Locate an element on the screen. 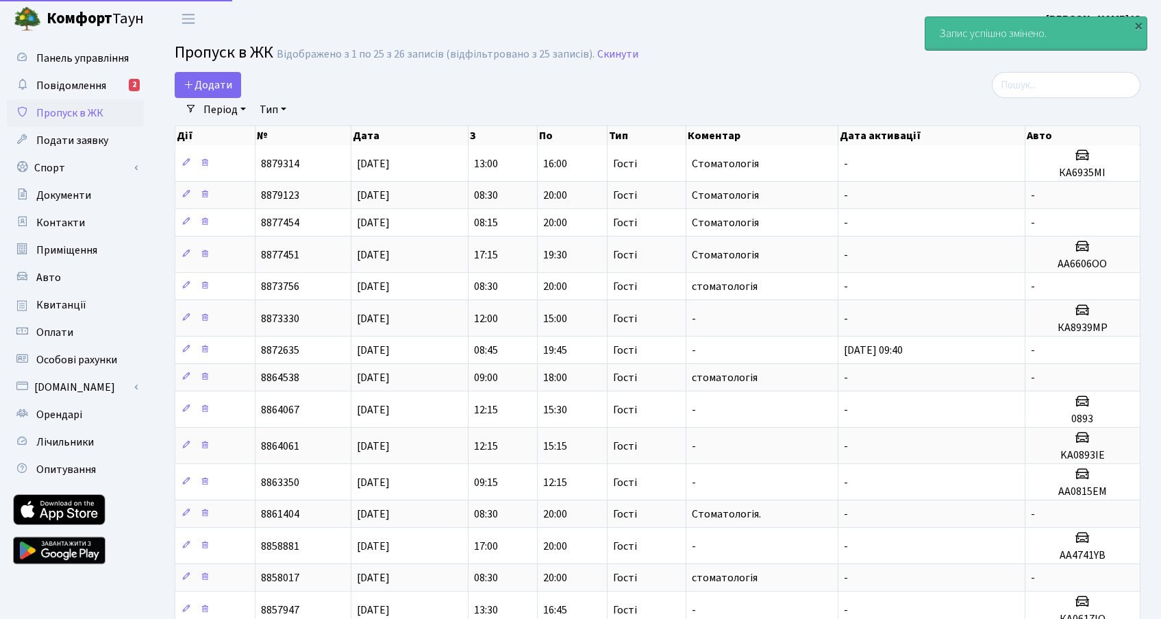 This screenshot has width=1161, height=619. th: Коментар is located at coordinates (763, 136).